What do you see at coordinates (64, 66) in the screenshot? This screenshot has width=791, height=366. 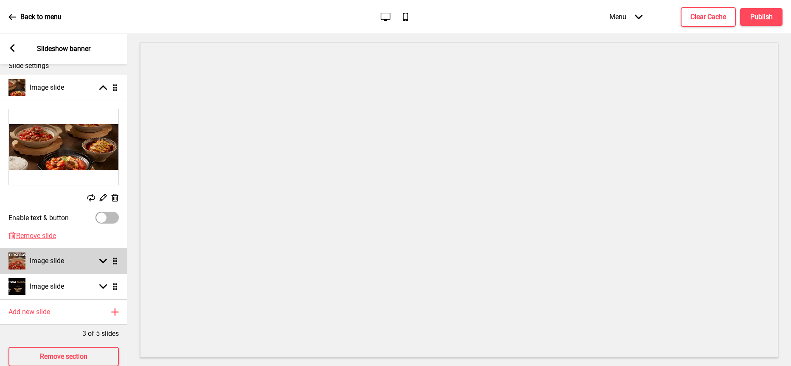 I see `p: Slide settings` at bounding box center [64, 66].